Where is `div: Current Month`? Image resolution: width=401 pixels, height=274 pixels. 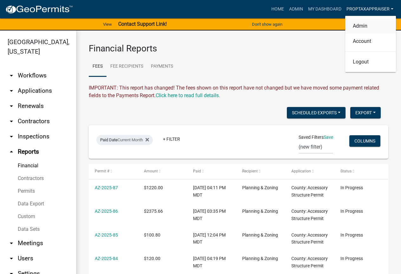 div: Current Month is located at coordinates (125, 140).